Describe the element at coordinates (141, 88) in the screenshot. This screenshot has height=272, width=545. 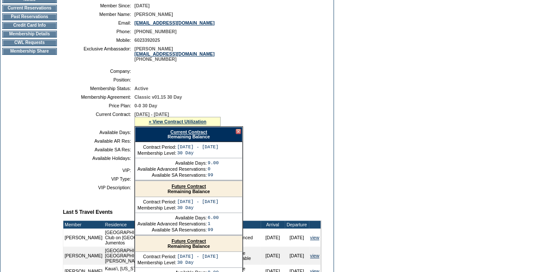
I see `span: Active` at that location.